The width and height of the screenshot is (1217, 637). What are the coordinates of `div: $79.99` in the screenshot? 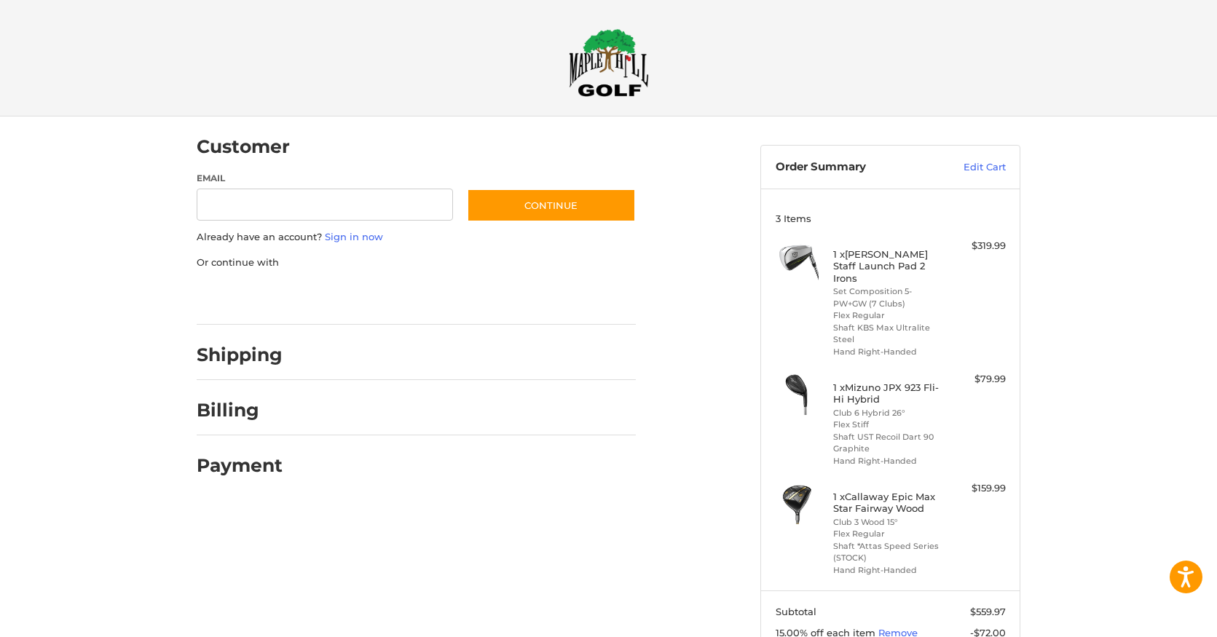 It's located at (977, 380).